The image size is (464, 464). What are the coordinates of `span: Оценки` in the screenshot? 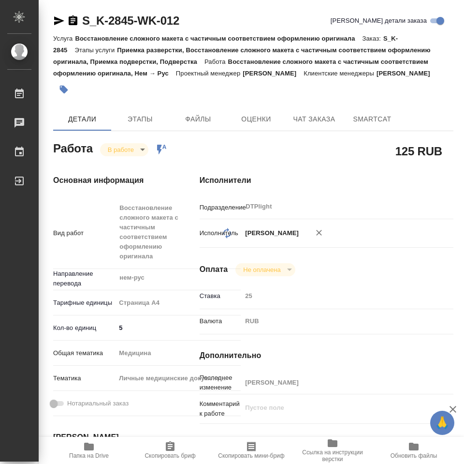 It's located at (256, 119).